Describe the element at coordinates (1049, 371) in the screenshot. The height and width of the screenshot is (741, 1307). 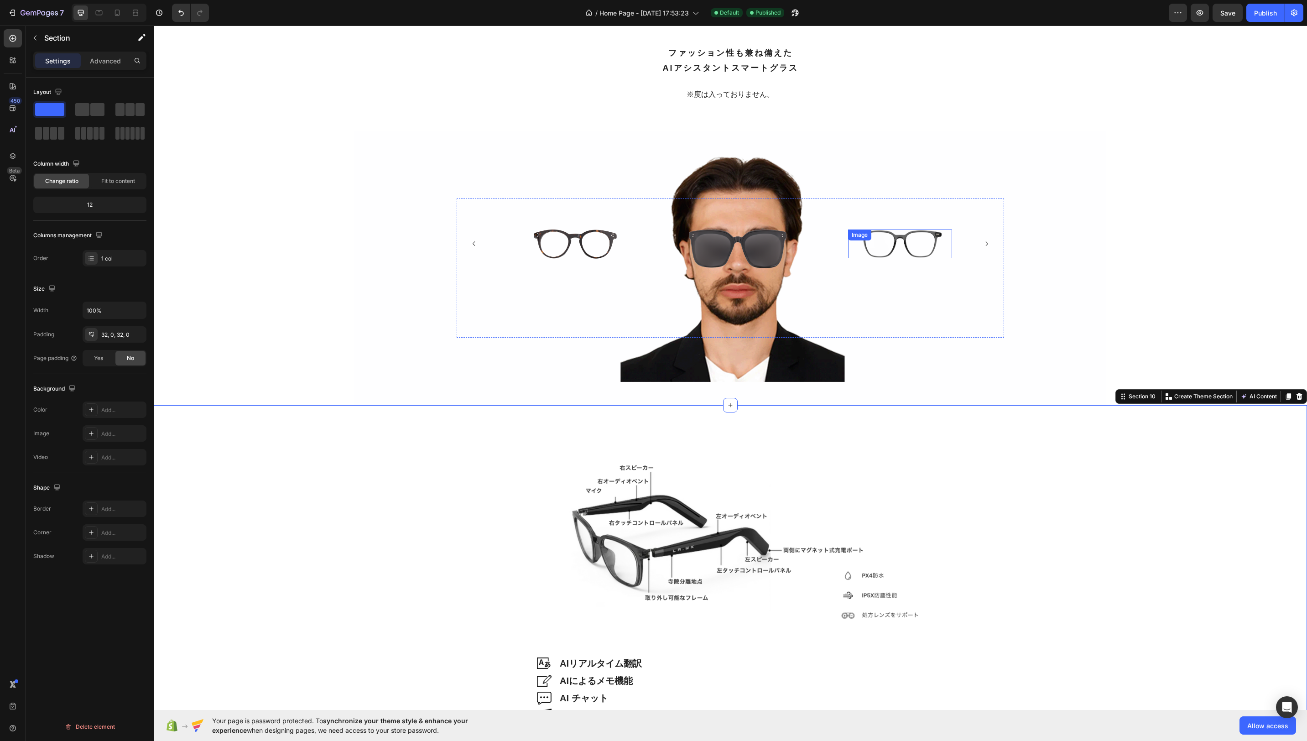
I see `p: Create Theme Section` at that location.